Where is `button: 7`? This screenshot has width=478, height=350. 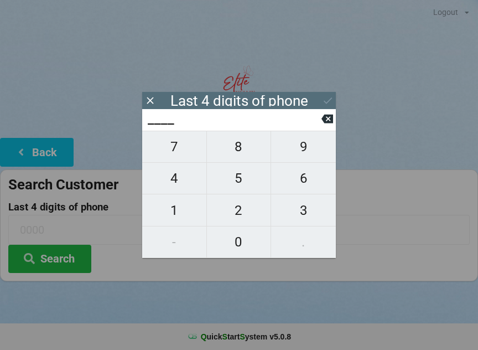
button: 7 is located at coordinates (174, 147).